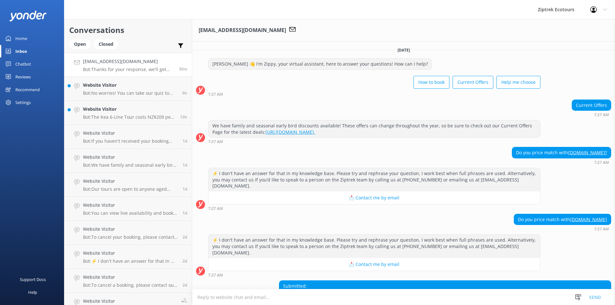 This screenshot has height=305, width=615. What do you see at coordinates (80, 44) in the screenshot?
I see `div: Open` at bounding box center [80, 44].